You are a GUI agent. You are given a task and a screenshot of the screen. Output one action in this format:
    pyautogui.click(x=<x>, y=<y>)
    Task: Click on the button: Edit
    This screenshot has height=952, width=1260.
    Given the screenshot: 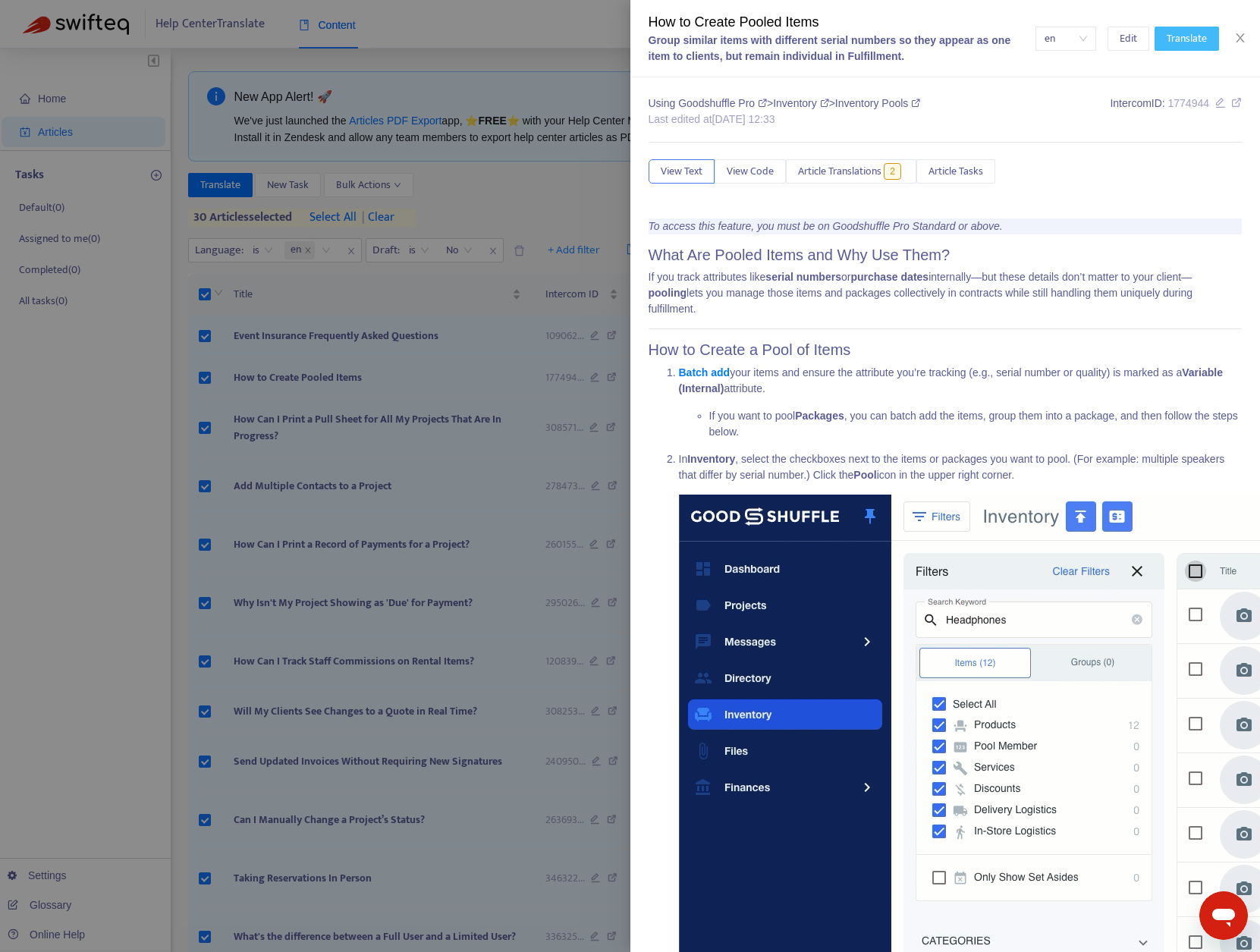 What is the action you would take?
    pyautogui.click(x=1128, y=39)
    